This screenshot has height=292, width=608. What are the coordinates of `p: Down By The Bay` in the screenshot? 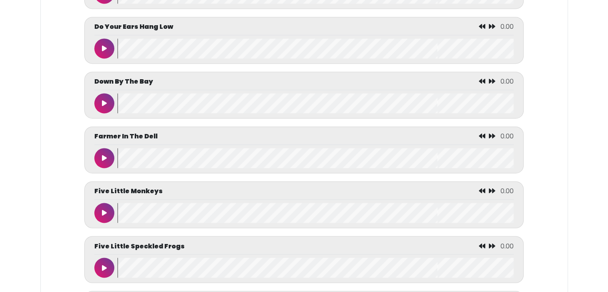 It's located at (124, 82).